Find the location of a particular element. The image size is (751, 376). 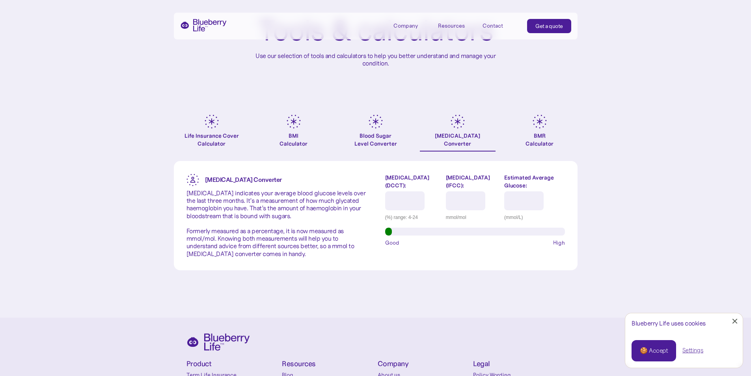

div: BMI Calculator is located at coordinates (293, 140).